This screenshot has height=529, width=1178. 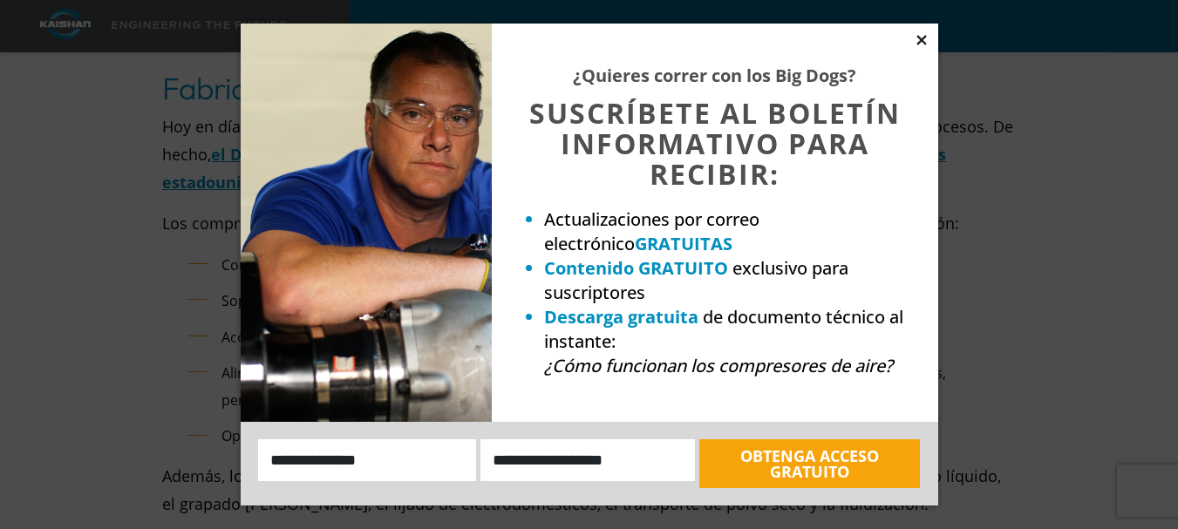 I want to click on font: GRATUITAS, so click(x=683, y=243).